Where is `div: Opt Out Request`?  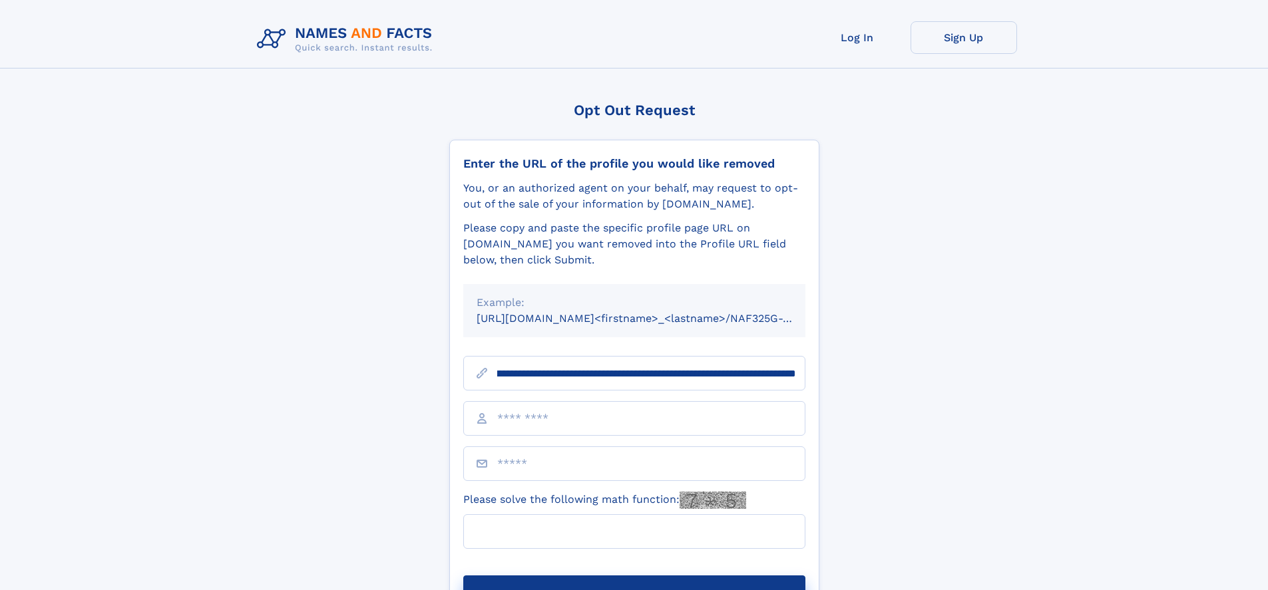
div: Opt Out Request is located at coordinates (634, 110).